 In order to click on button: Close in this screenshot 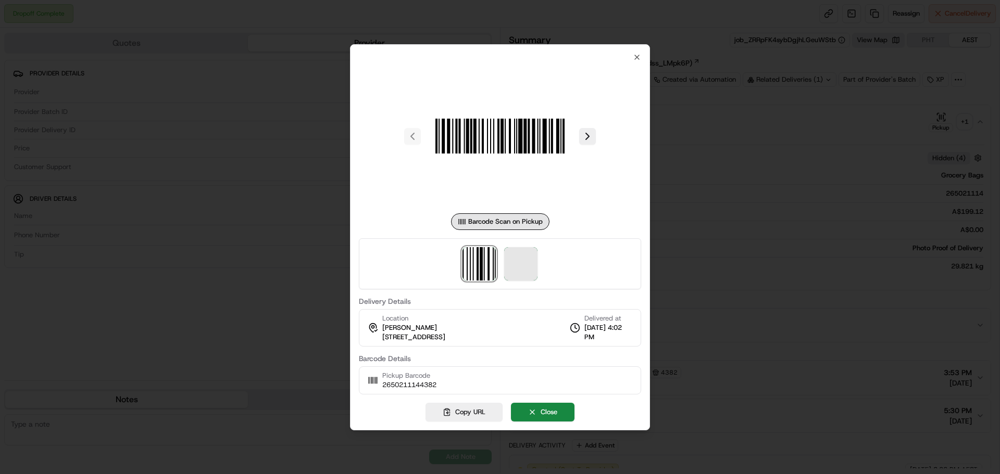, I will do `click(542, 412)`.